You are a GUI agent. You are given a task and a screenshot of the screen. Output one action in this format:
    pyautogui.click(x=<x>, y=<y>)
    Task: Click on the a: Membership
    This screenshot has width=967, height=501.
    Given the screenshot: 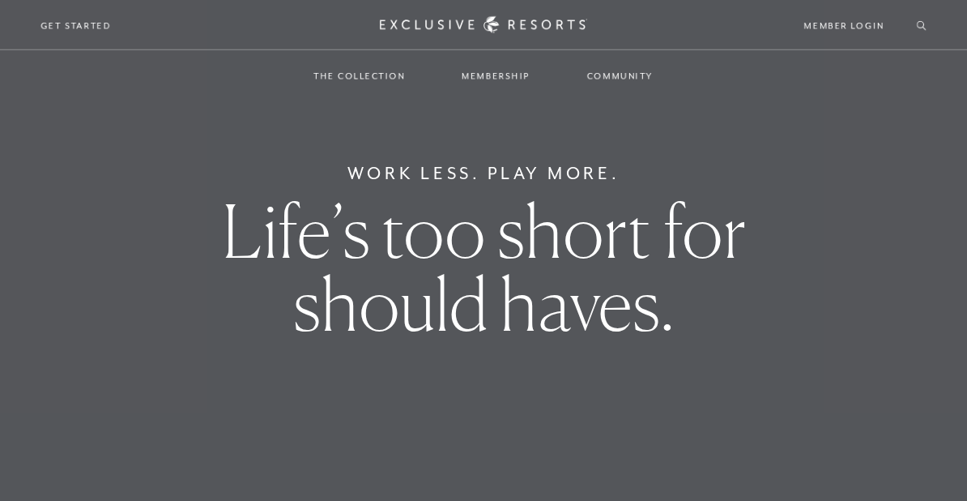 What is the action you would take?
    pyautogui.click(x=496, y=75)
    